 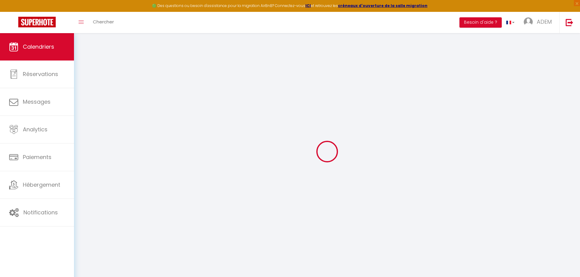 What do you see at coordinates (35, 129) in the screenshot?
I see `span: Analytics` at bounding box center [35, 129].